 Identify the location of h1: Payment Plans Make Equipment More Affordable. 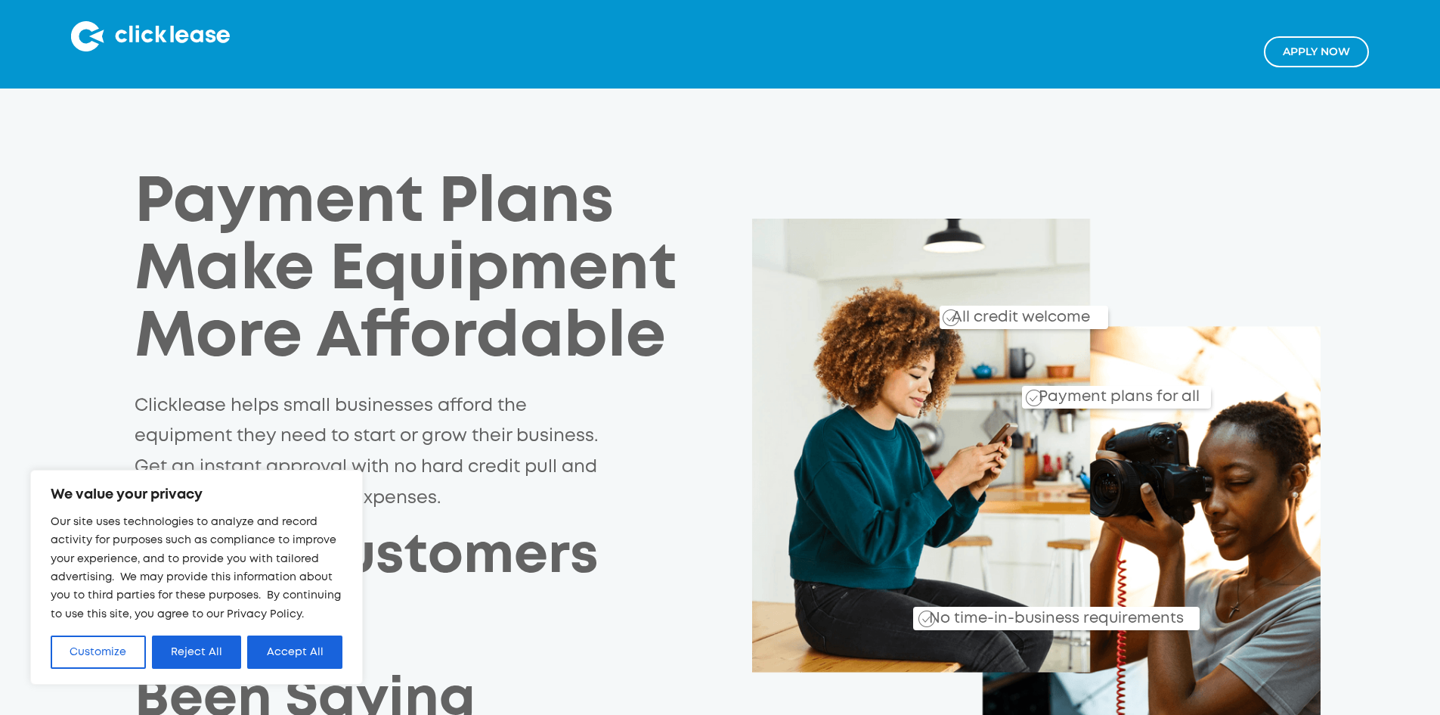
(420, 271).